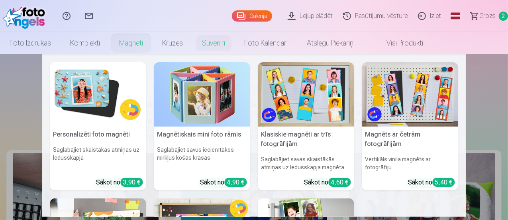 This screenshot has height=220, width=508. What do you see at coordinates (306, 163) in the screenshot?
I see `h6: Saglabājiet savas skaistākās atmiņas uz ledusskapja magnēta` at bounding box center [306, 163].